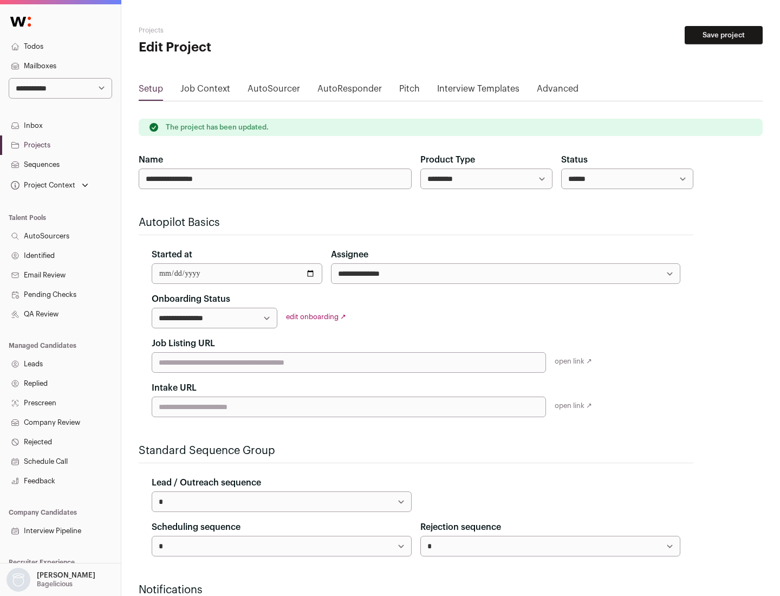 The height and width of the screenshot is (596, 780). Describe the element at coordinates (409, 91) in the screenshot. I see `a: Pitch` at that location.